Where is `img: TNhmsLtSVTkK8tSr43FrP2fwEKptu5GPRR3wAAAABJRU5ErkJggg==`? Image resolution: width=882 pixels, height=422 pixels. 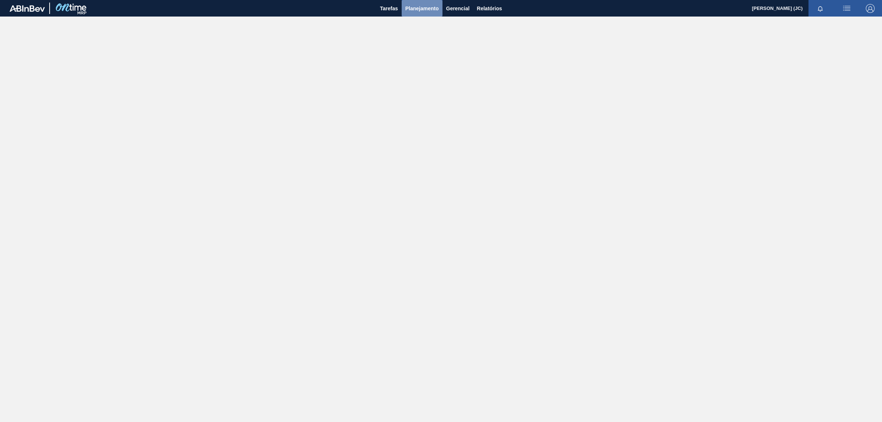 img: TNhmsLtSVTkK8tSr43FrP2fwEKptu5GPRR3wAAAABJRU5ErkJggg== is located at coordinates (27, 8).